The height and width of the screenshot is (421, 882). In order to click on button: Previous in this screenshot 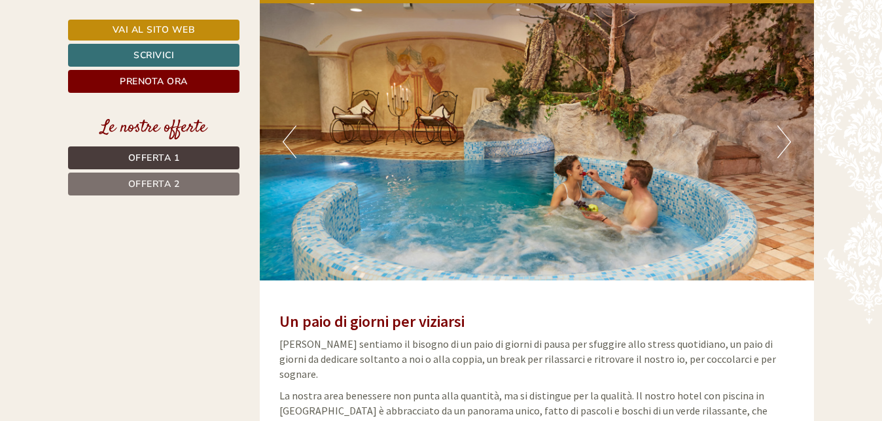, I will do `click(289, 142)`.